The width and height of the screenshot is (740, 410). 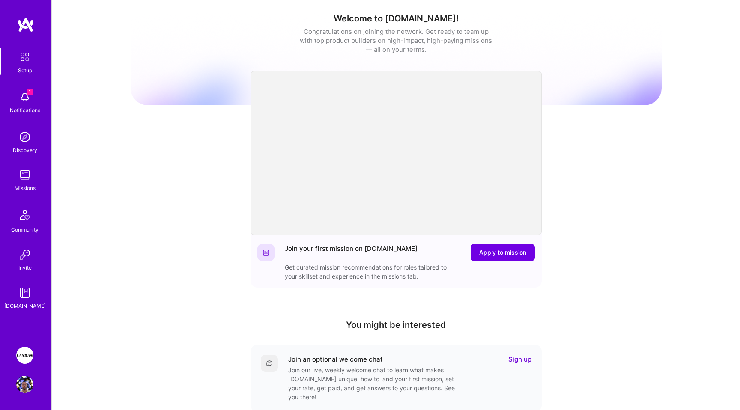 What do you see at coordinates (25, 355) in the screenshot?
I see `a: Langan: AI-Copilot for Environmental Site Assessment` at bounding box center [25, 355].